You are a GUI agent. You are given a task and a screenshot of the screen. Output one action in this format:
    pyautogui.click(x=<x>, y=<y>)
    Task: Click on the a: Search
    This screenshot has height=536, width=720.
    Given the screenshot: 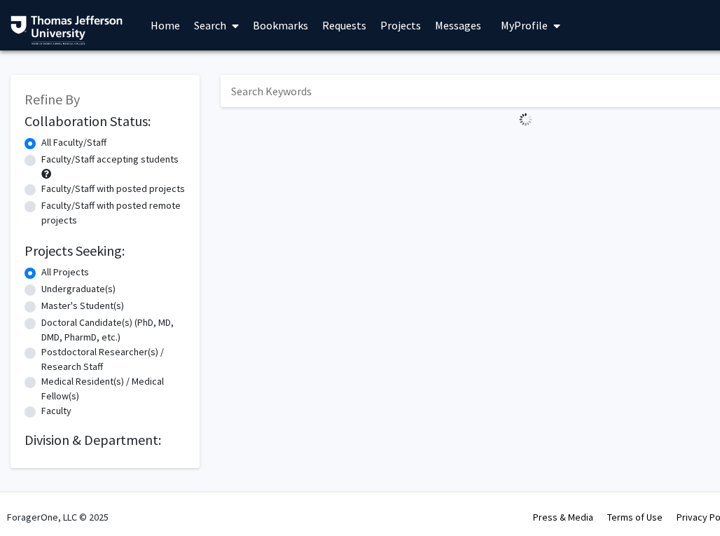 What is the action you would take?
    pyautogui.click(x=217, y=25)
    